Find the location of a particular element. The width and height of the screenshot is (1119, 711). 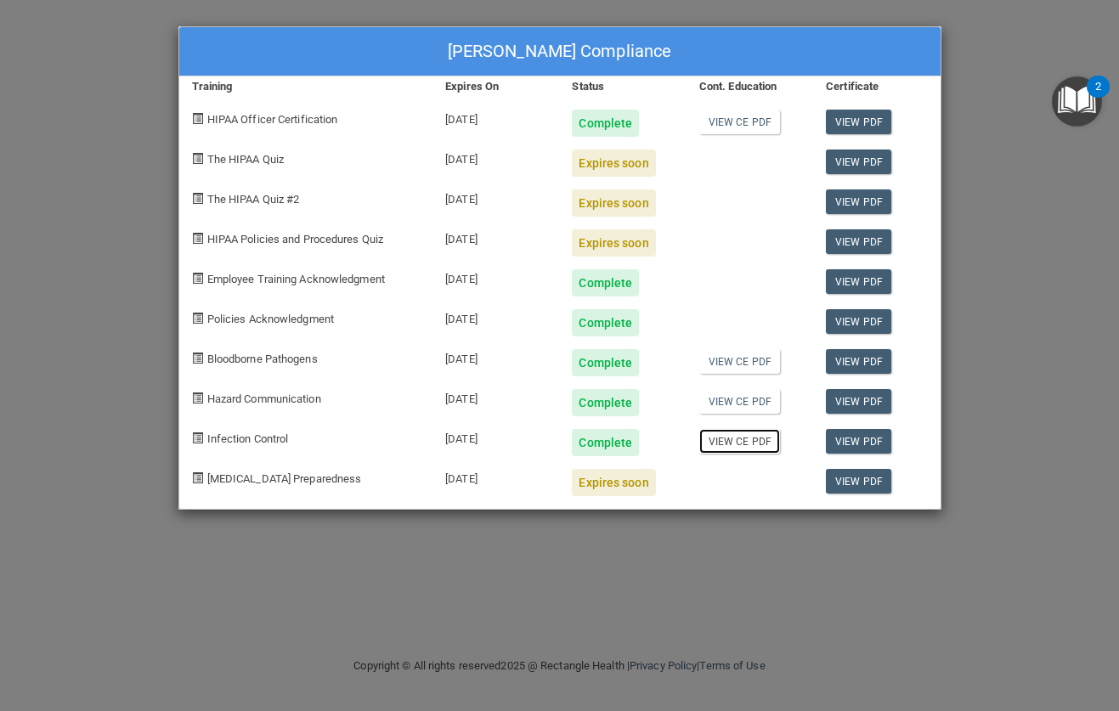

button: Open Resource Center, 2 new notifications is located at coordinates (1076, 101).